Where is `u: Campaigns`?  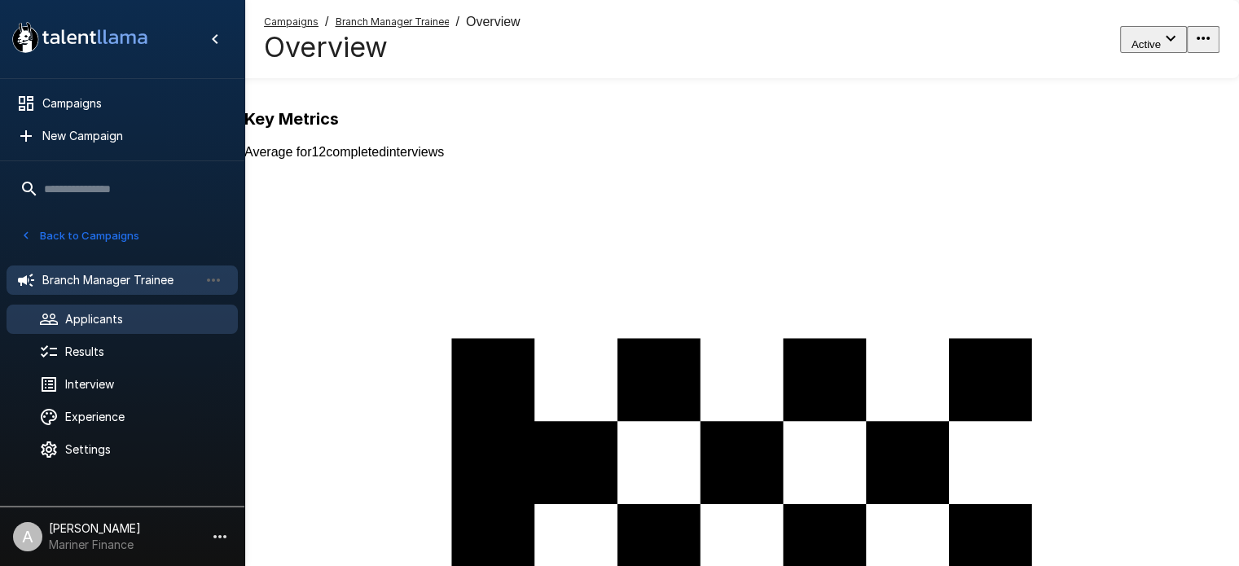 u: Campaigns is located at coordinates (291, 21).